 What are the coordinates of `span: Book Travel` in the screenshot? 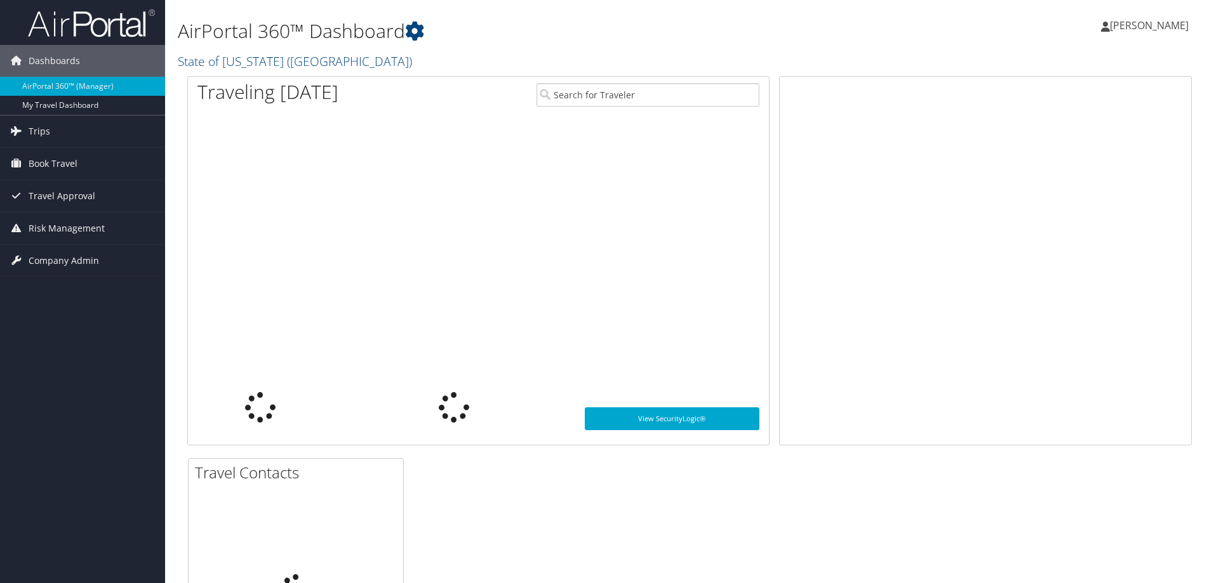 It's located at (53, 164).